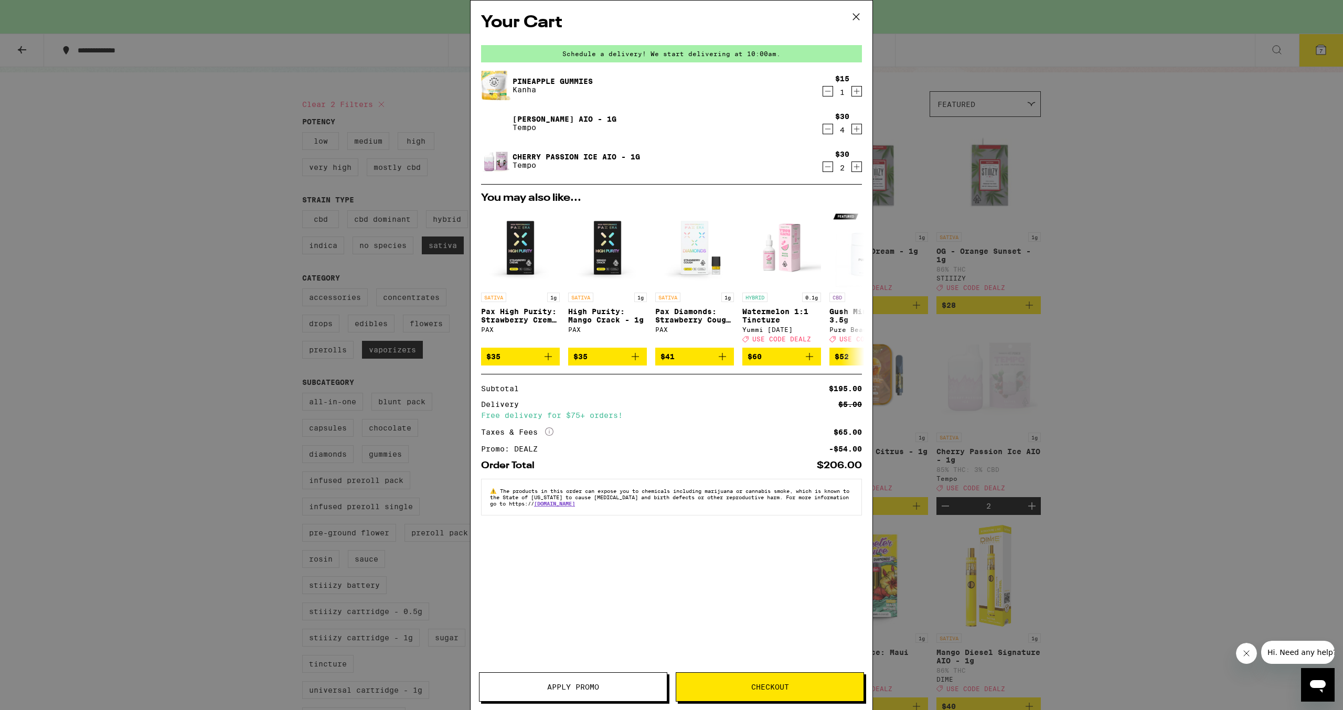 This screenshot has height=710, width=1343. I want to click on a: Open page for Pax High Purity: Strawberry Creme - 1g from PAX, so click(520, 278).